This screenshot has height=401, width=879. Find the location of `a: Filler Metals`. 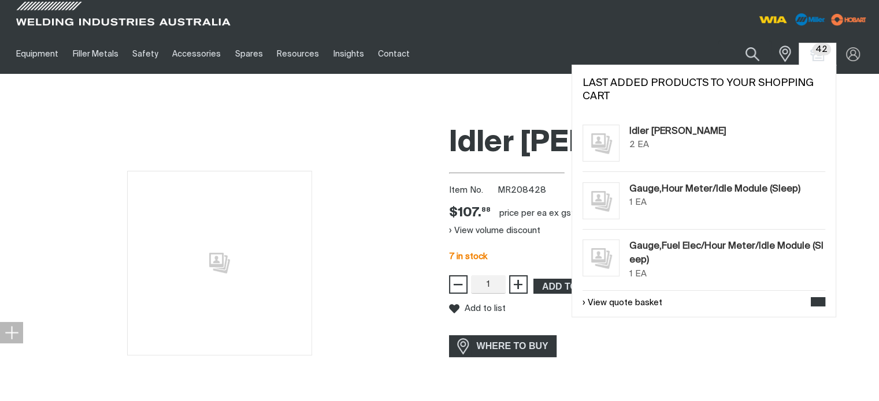

a: Filler Metals is located at coordinates (95, 54).